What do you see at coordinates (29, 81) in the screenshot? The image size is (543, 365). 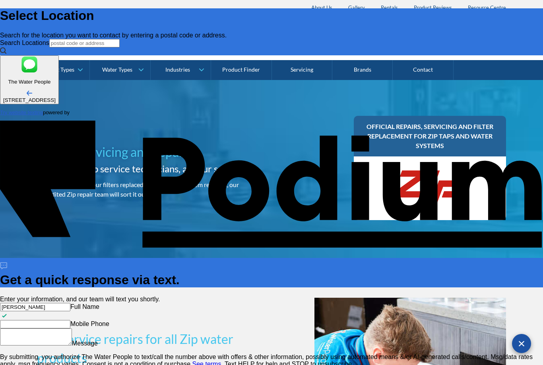 I see `p: The Water People` at bounding box center [29, 81].